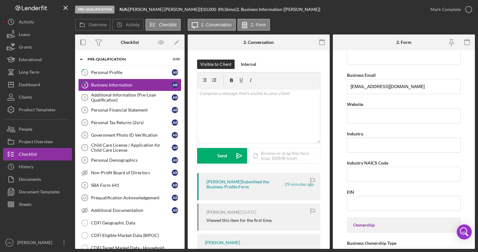 The width and height of the screenshot is (478, 252). What do you see at coordinates (39, 192) in the screenshot?
I see `div: Document Templates` at bounding box center [39, 192].